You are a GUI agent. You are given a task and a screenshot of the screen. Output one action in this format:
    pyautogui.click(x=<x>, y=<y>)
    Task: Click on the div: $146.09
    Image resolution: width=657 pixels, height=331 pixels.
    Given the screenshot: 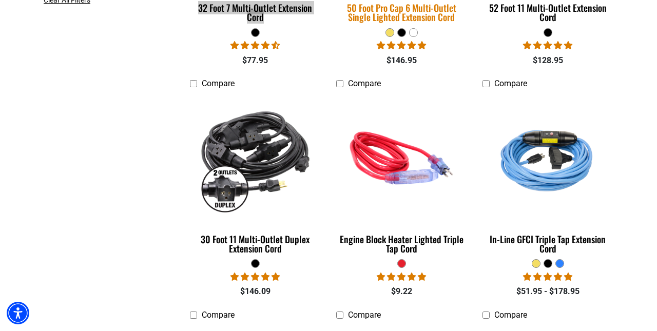 What is the action you would take?
    pyautogui.click(x=255, y=292)
    